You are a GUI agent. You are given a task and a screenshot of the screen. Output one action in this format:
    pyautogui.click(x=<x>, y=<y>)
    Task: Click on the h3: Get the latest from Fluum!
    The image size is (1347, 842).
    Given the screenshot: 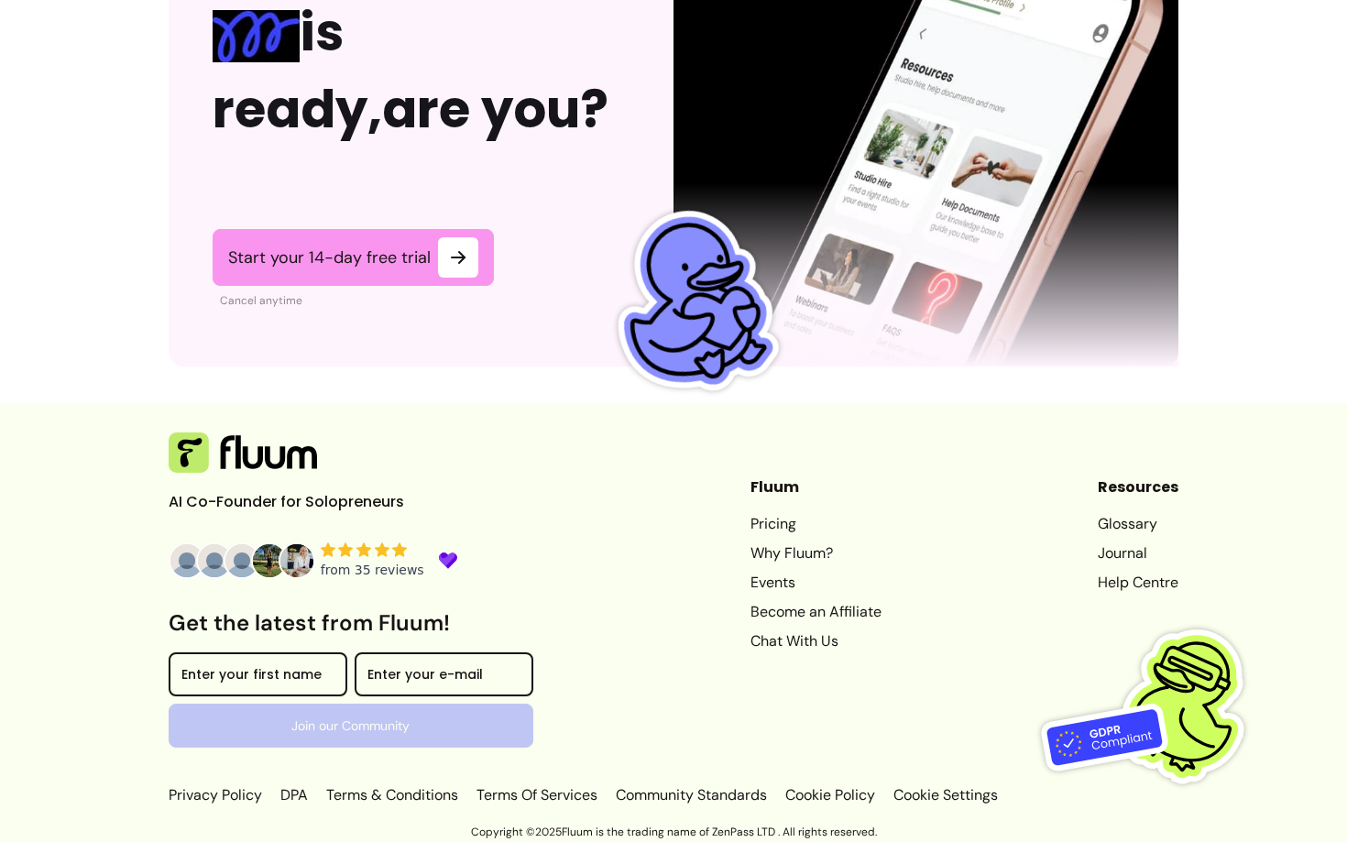 What is the action you would take?
    pyautogui.click(x=351, y=623)
    